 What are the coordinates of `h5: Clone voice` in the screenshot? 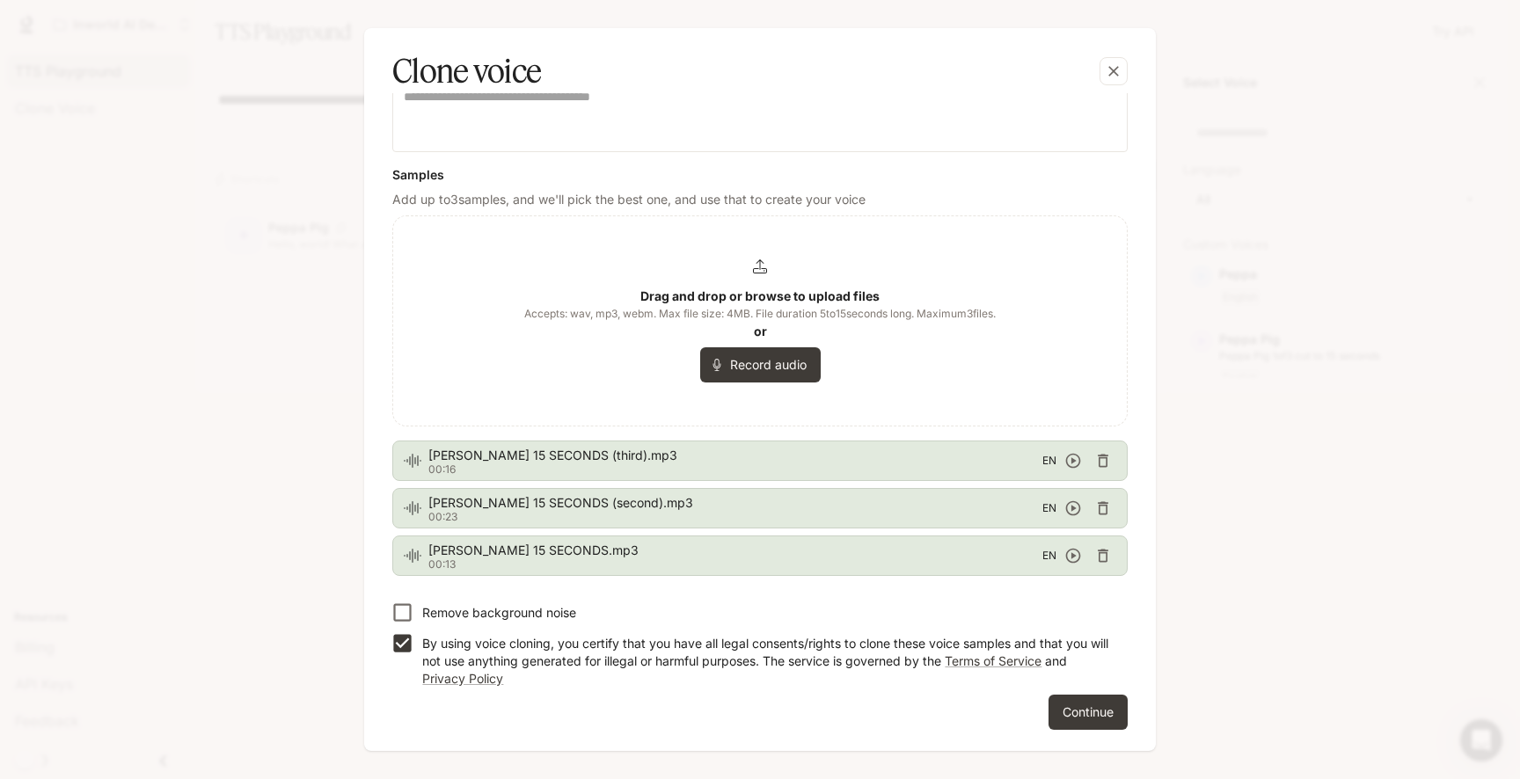 It's located at (466, 71).